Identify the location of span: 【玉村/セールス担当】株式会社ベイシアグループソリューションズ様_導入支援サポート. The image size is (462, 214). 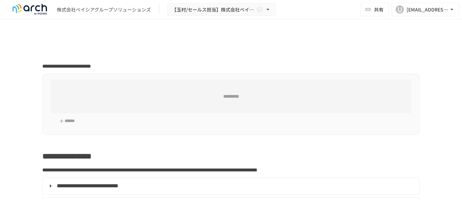
(214, 9).